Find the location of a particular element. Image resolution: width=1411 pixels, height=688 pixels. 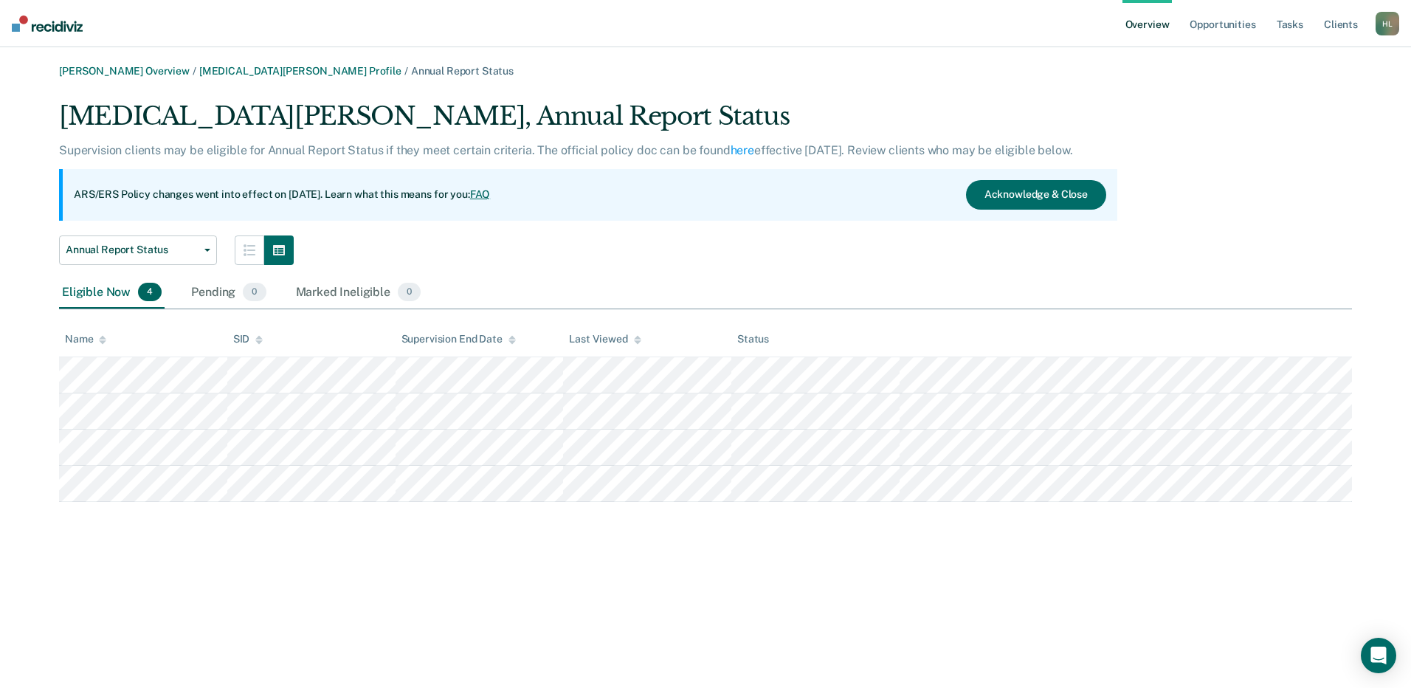

button: Annual Report Status is located at coordinates (138, 250).